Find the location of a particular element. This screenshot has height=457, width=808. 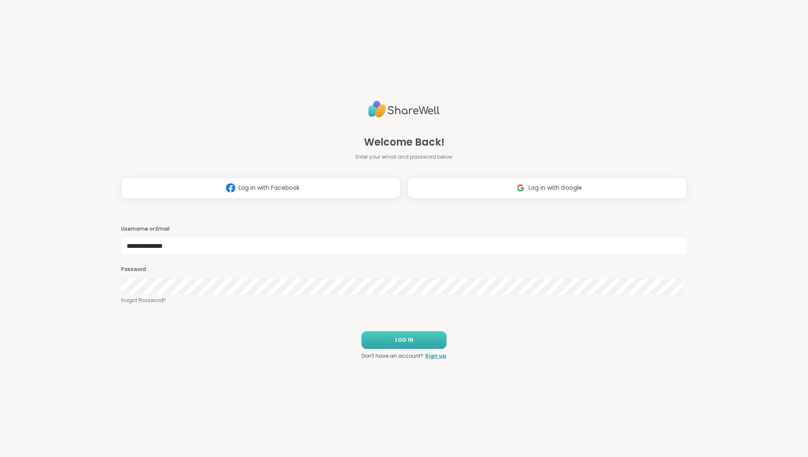

button: Log in with Facebook is located at coordinates (261, 188).